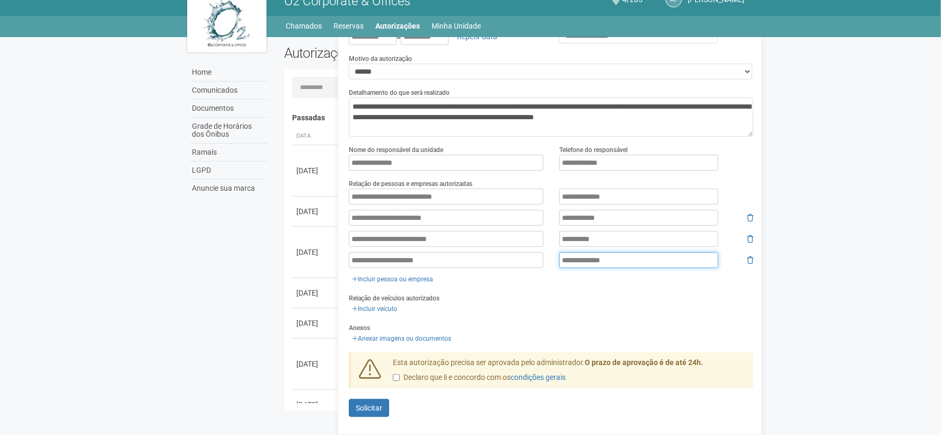 The image size is (941, 435). Describe the element at coordinates (399, 93) in the screenshot. I see `label: Detalhamento do que será realizado` at that location.